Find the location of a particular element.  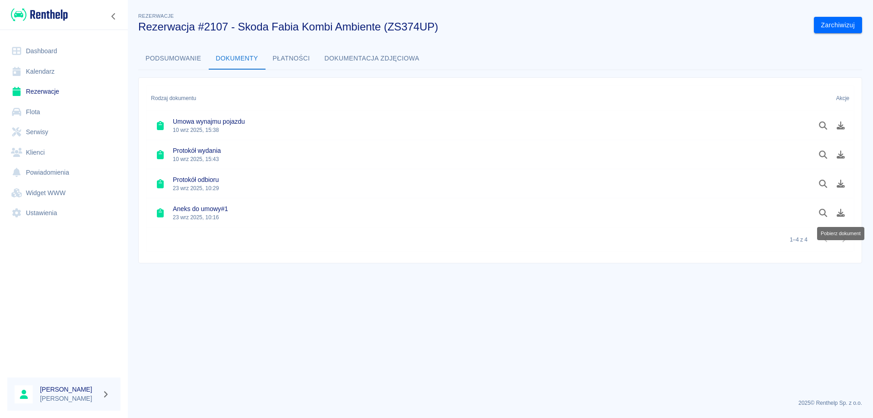

span: Rezerwacje is located at coordinates (156, 16).